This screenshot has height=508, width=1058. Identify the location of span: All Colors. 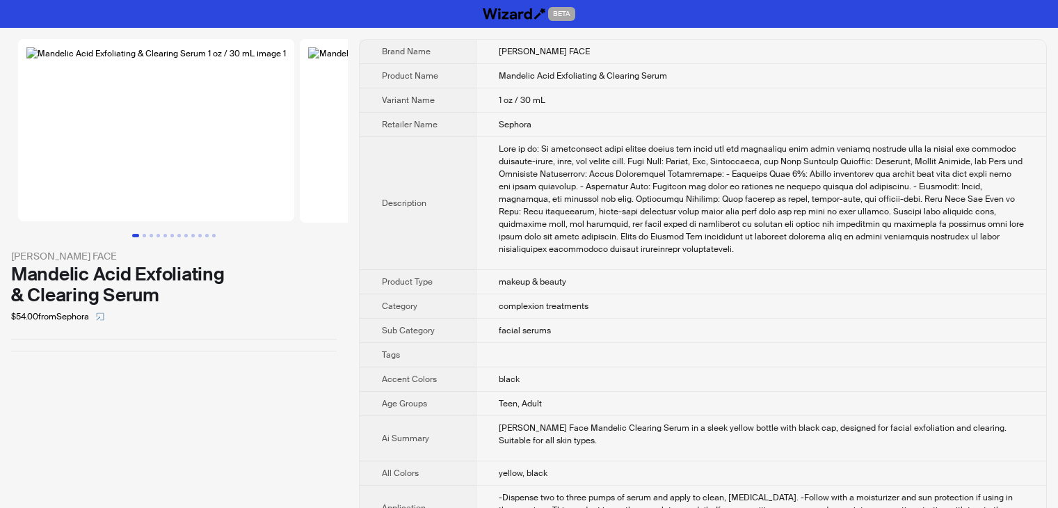
(400, 473).